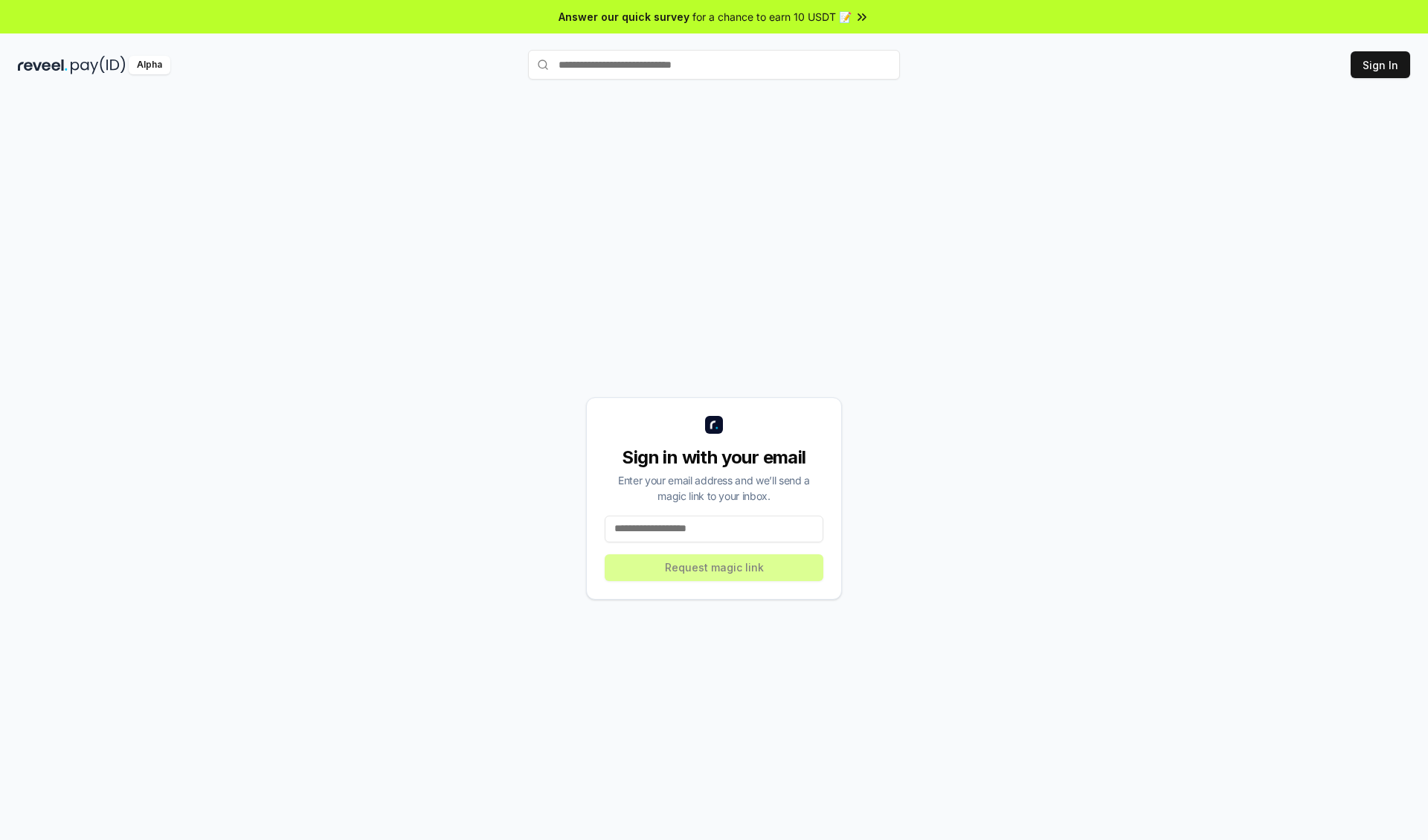  I want to click on button: Sign In, so click(1381, 65).